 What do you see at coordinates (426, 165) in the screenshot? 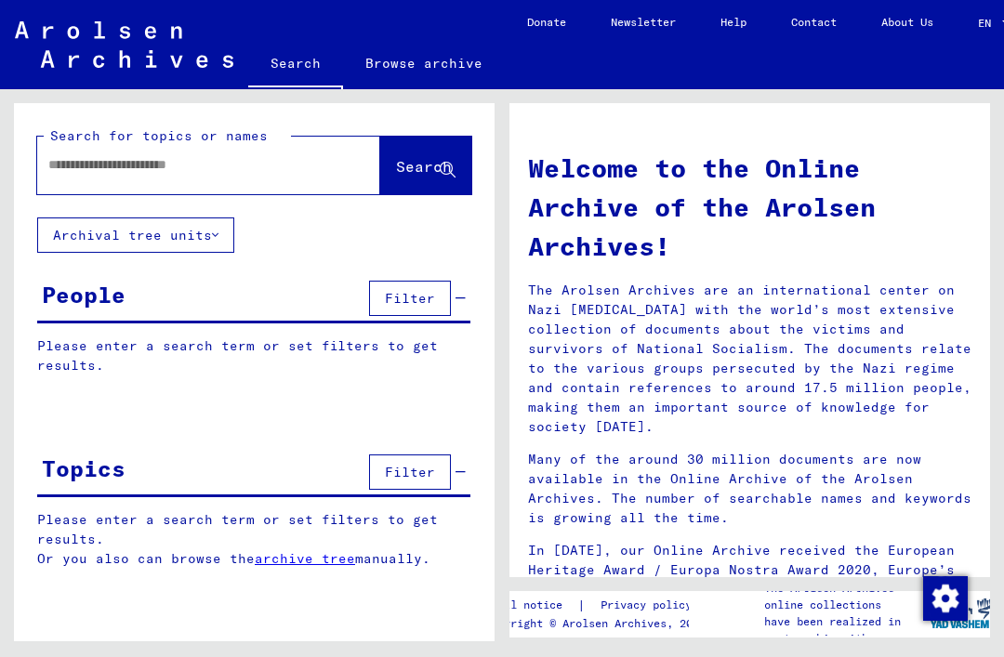
I see `button: Search` at bounding box center [426, 165].